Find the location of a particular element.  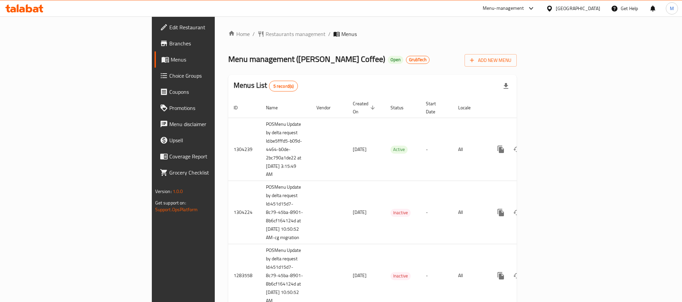

span: Get support on: is located at coordinates (171, 203).